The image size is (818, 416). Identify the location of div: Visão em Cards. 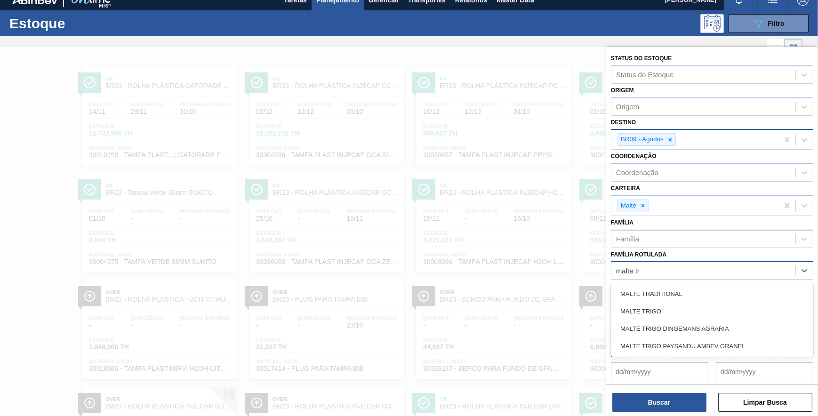
(794, 48).